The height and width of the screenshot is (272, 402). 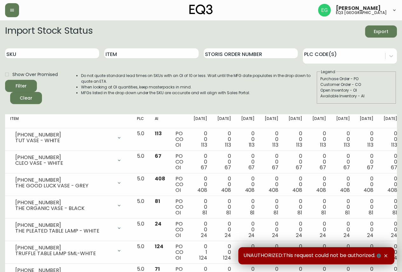 What do you see at coordinates (381, 31) in the screenshot?
I see `button: Export` at bounding box center [381, 31].